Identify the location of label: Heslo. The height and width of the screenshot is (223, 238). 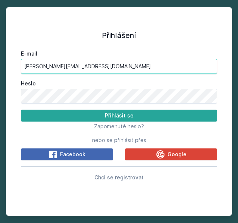
(119, 84).